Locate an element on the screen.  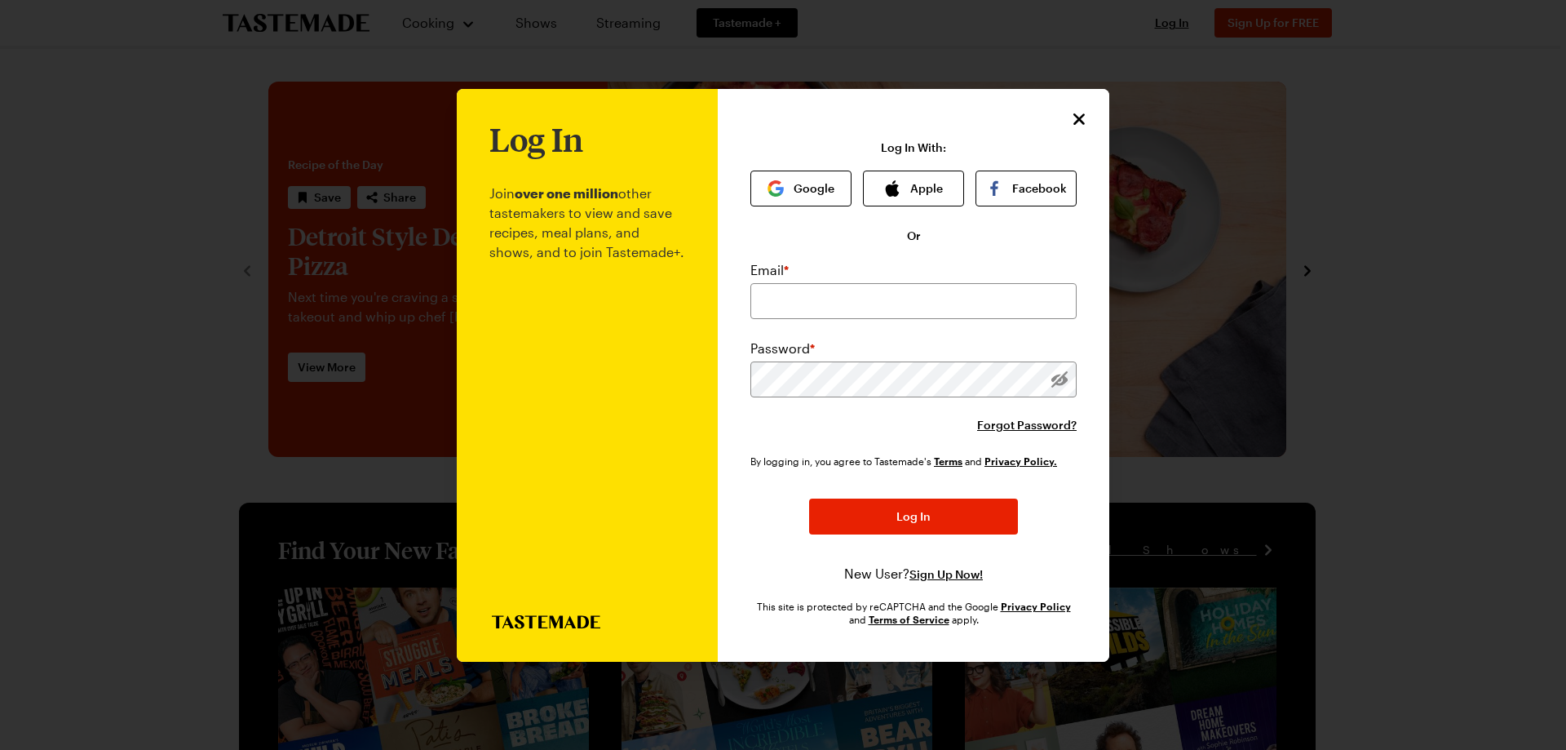
b: over one million is located at coordinates (566, 193).